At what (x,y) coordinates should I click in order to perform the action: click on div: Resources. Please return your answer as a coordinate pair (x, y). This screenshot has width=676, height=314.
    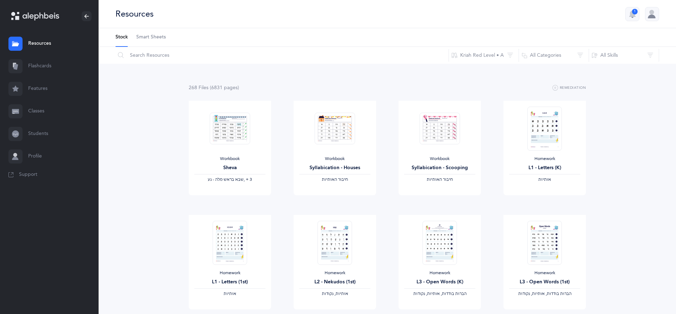
    Looking at the image, I should click on (134, 14).